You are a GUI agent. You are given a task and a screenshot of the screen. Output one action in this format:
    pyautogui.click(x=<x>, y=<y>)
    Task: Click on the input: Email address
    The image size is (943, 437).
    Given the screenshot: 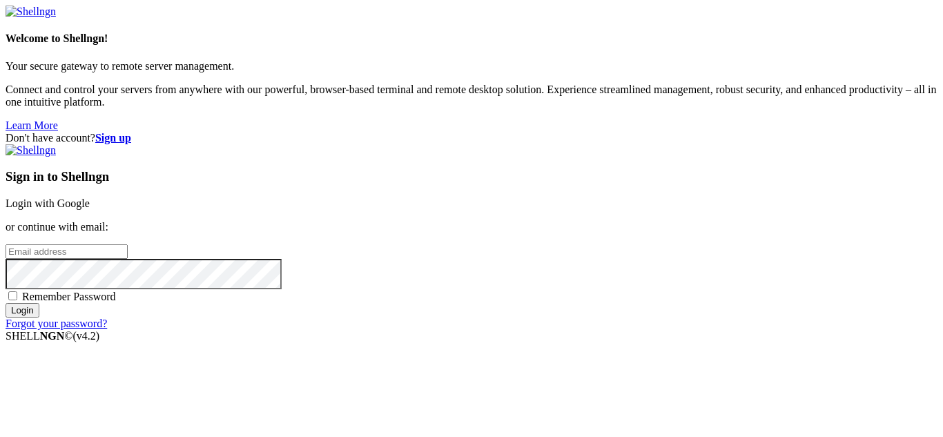 What is the action you would take?
    pyautogui.click(x=66, y=251)
    